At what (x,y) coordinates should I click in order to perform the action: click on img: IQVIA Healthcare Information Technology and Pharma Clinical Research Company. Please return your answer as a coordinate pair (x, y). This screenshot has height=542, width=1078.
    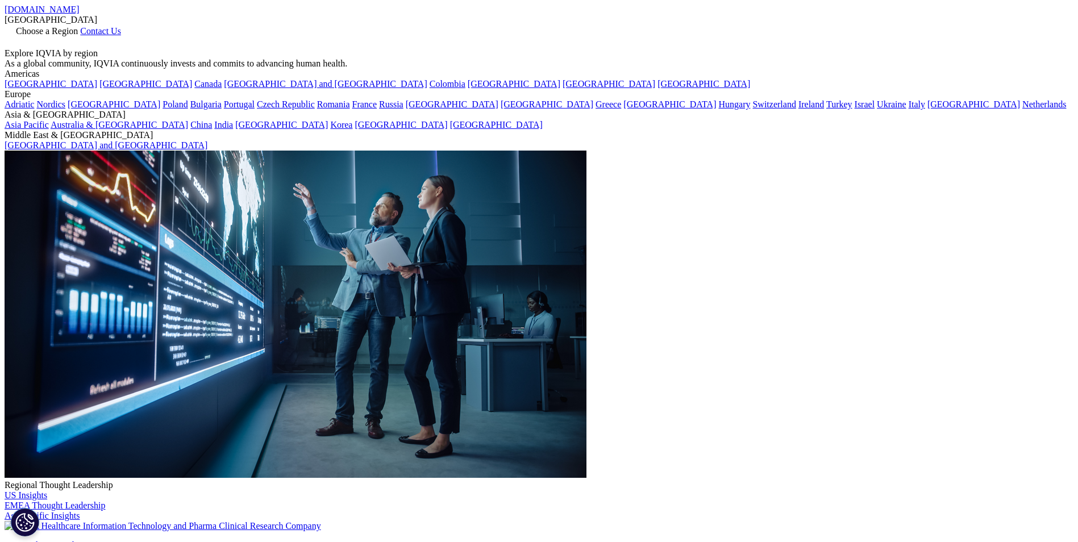
    Looking at the image, I should click on (163, 526).